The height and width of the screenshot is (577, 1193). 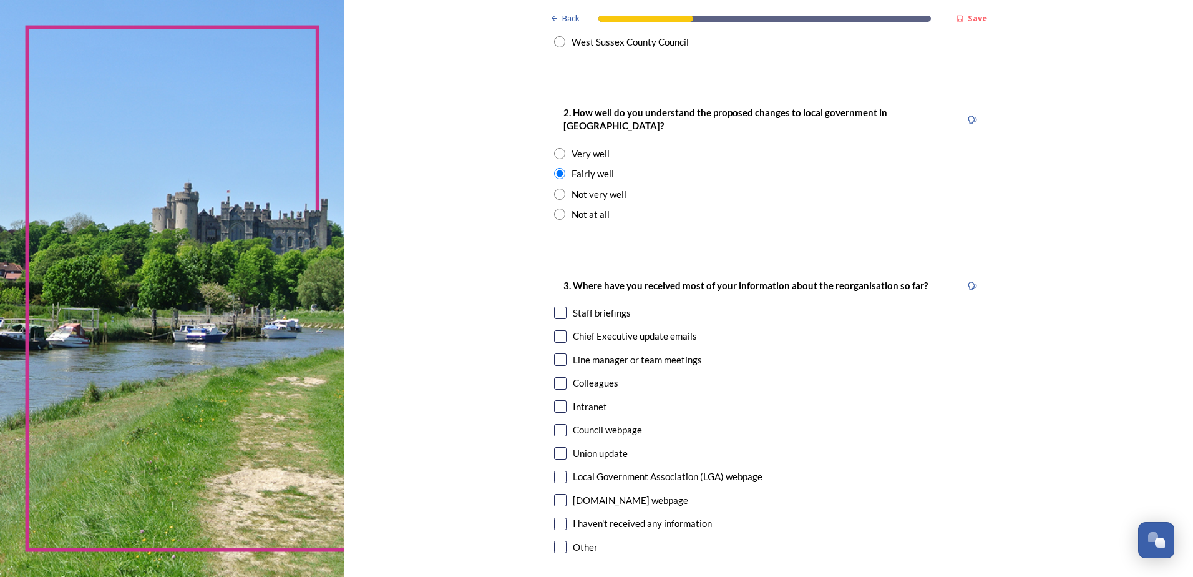 What do you see at coordinates (590, 214) in the screenshot?
I see `div: Not at all` at bounding box center [590, 214].